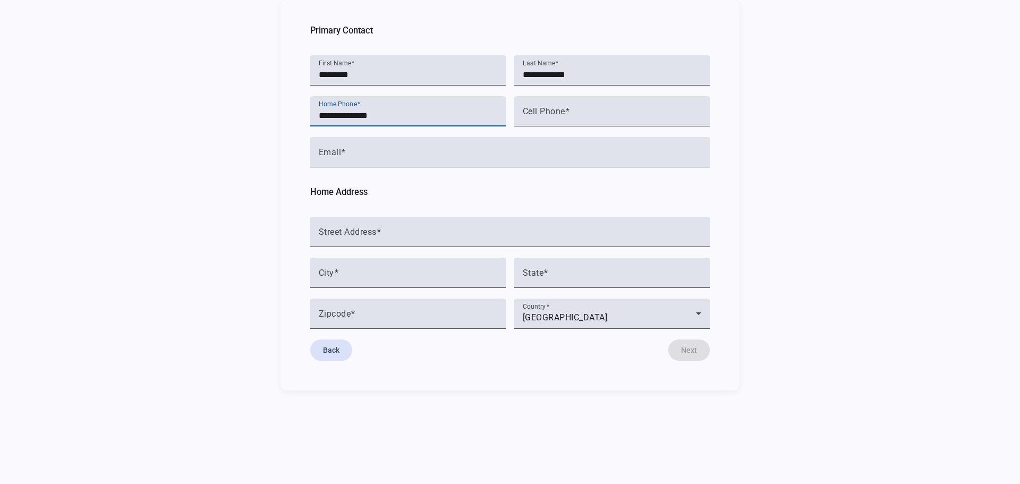 The image size is (1020, 484). What do you see at coordinates (330, 152) in the screenshot?
I see `mat-label: Email` at bounding box center [330, 152].